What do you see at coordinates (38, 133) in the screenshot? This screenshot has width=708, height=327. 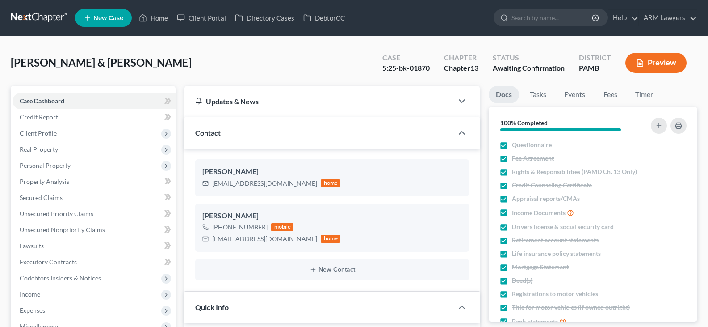 I see `span: Client Profile` at bounding box center [38, 133].